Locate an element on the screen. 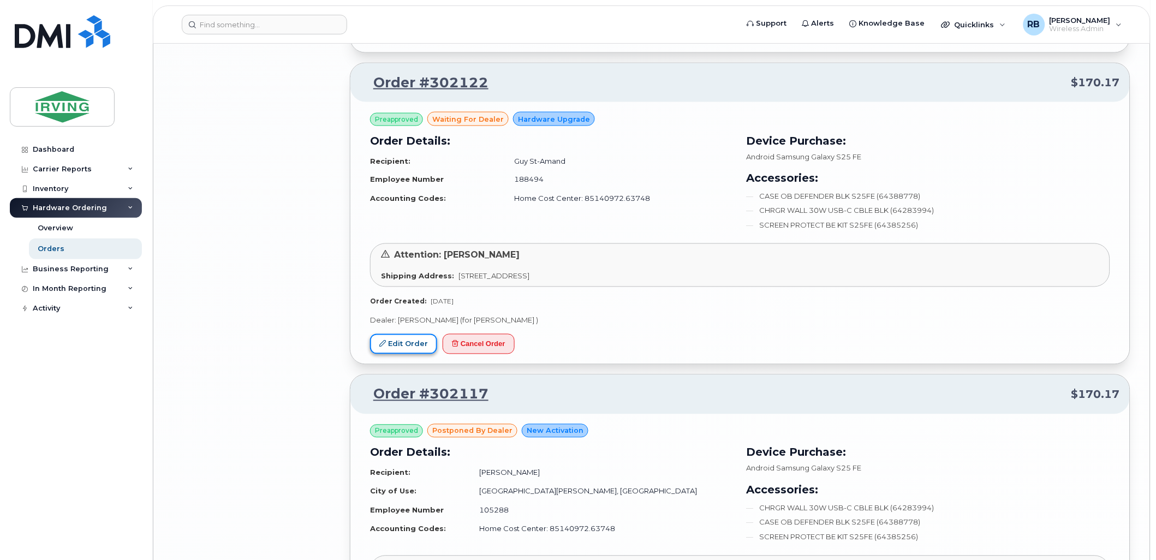  div: Quicklinks is located at coordinates (973, 25).